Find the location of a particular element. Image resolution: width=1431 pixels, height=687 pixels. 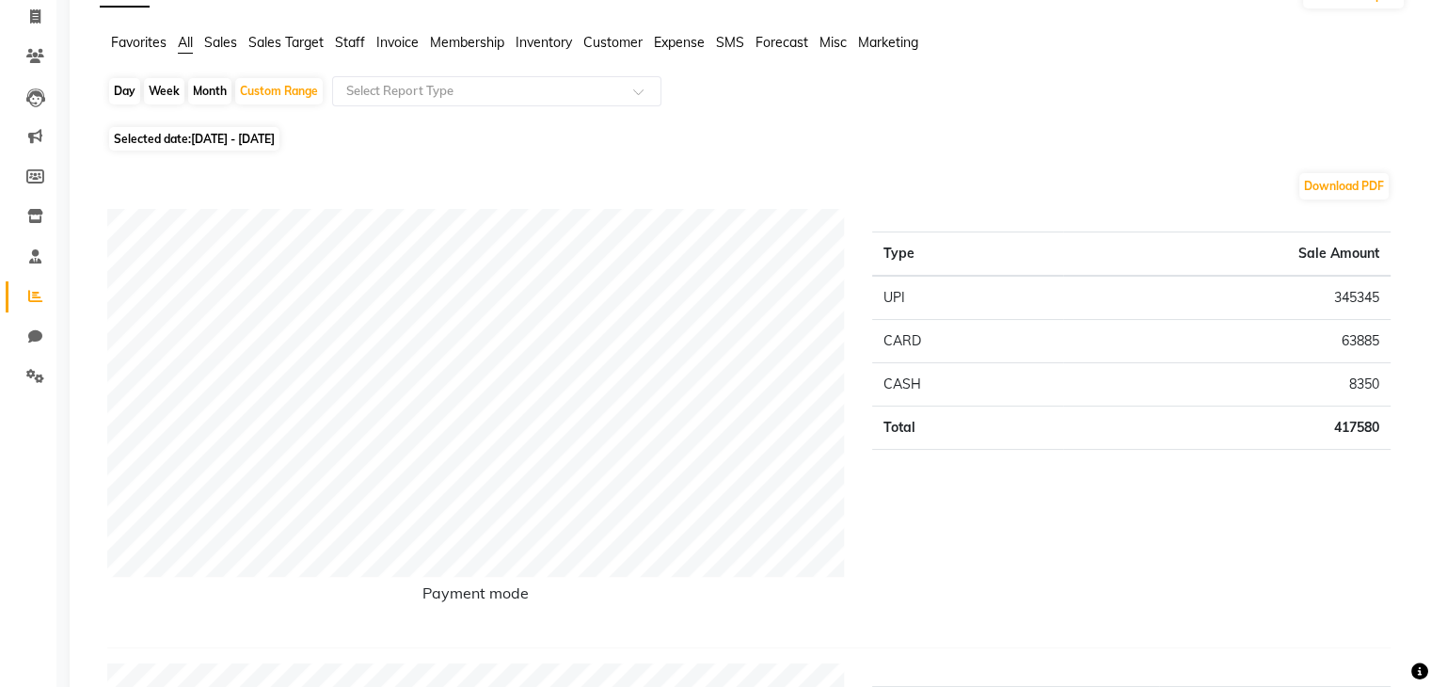

span: Misc is located at coordinates (832, 42).